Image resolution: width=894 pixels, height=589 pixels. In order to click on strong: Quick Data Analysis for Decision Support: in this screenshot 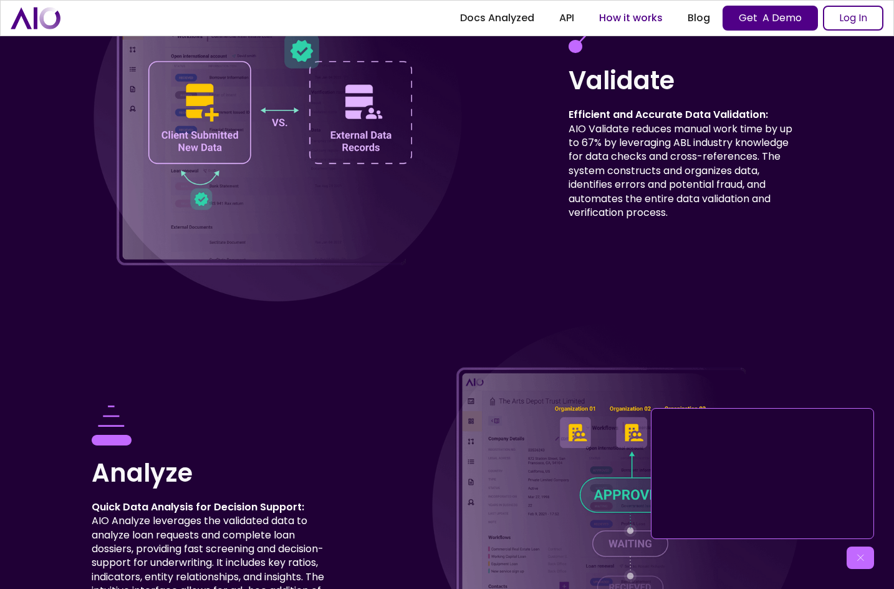, I will do `click(198, 506)`.